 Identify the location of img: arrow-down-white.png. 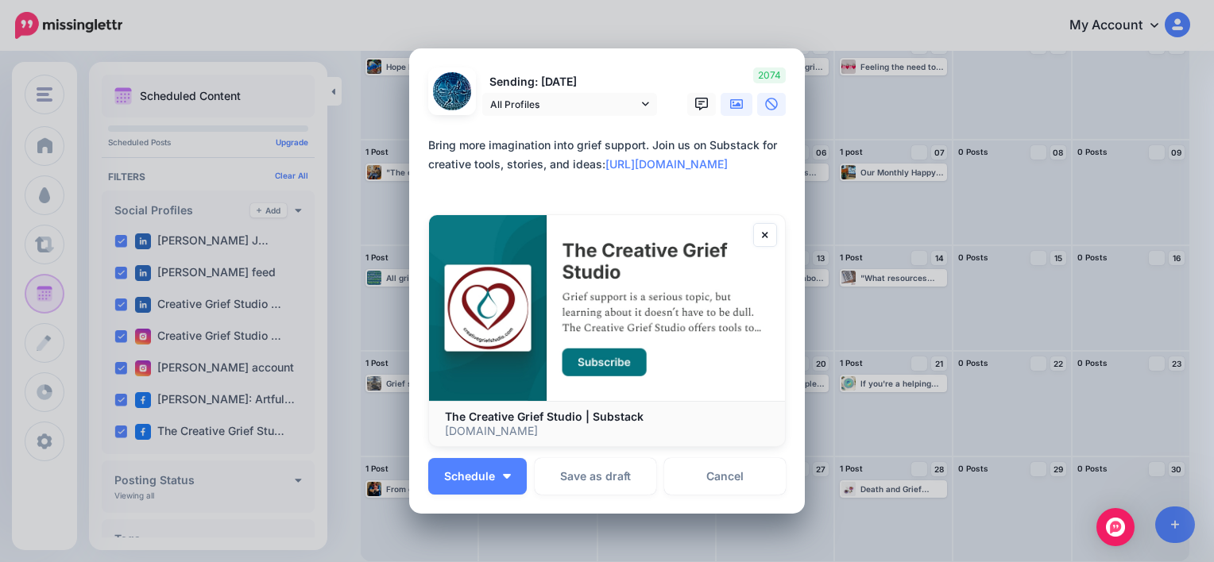
(507, 477).